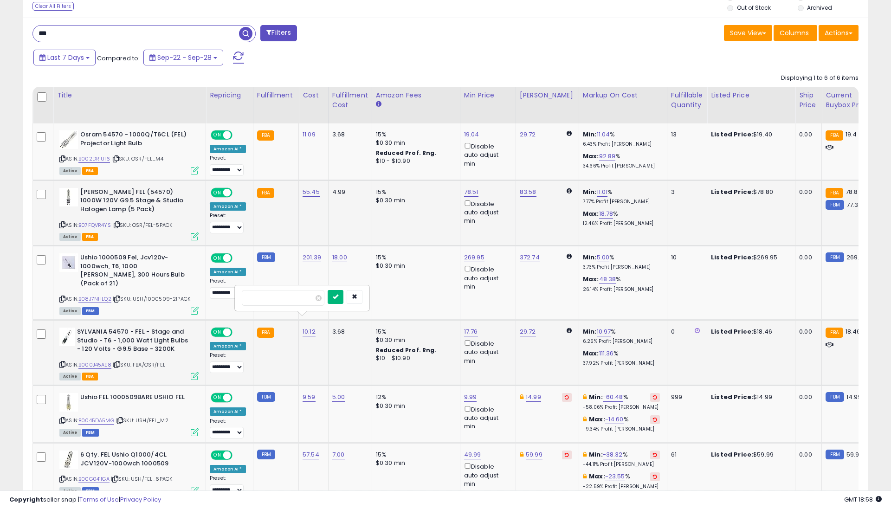 This screenshot has width=891, height=509. What do you see at coordinates (749, 332) in the screenshot?
I see `div: $18.46` at bounding box center [749, 332].